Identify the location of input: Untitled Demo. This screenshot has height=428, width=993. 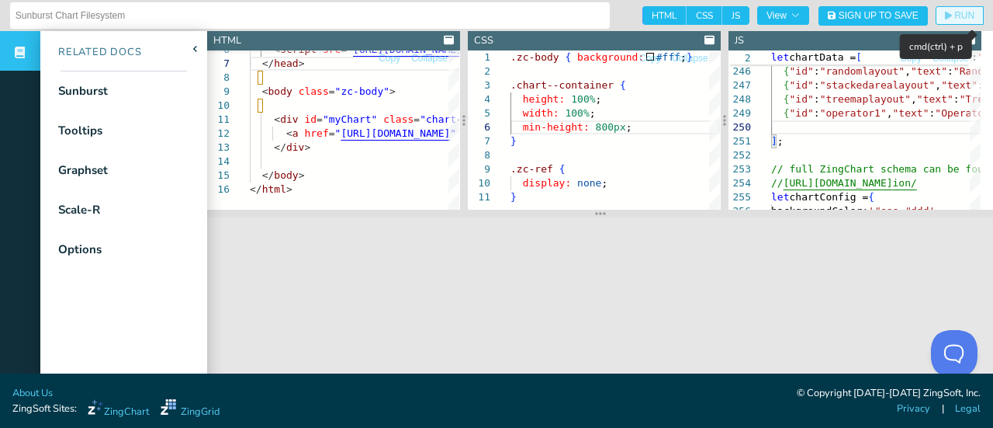
(310, 16).